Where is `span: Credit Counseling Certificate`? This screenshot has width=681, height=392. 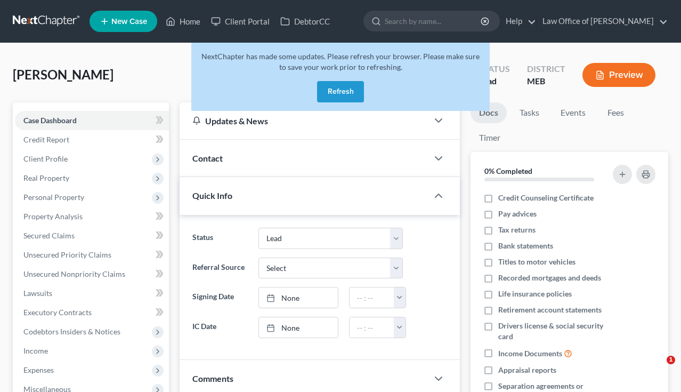
span: Credit Counseling Certificate is located at coordinates (546, 198).